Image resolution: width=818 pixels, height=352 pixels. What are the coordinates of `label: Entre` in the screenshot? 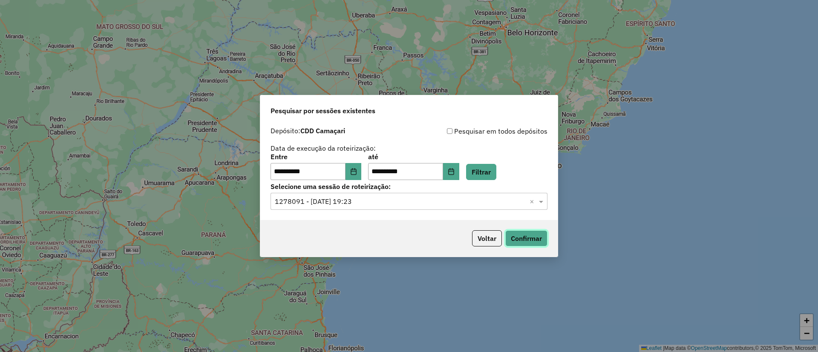 It's located at (316, 157).